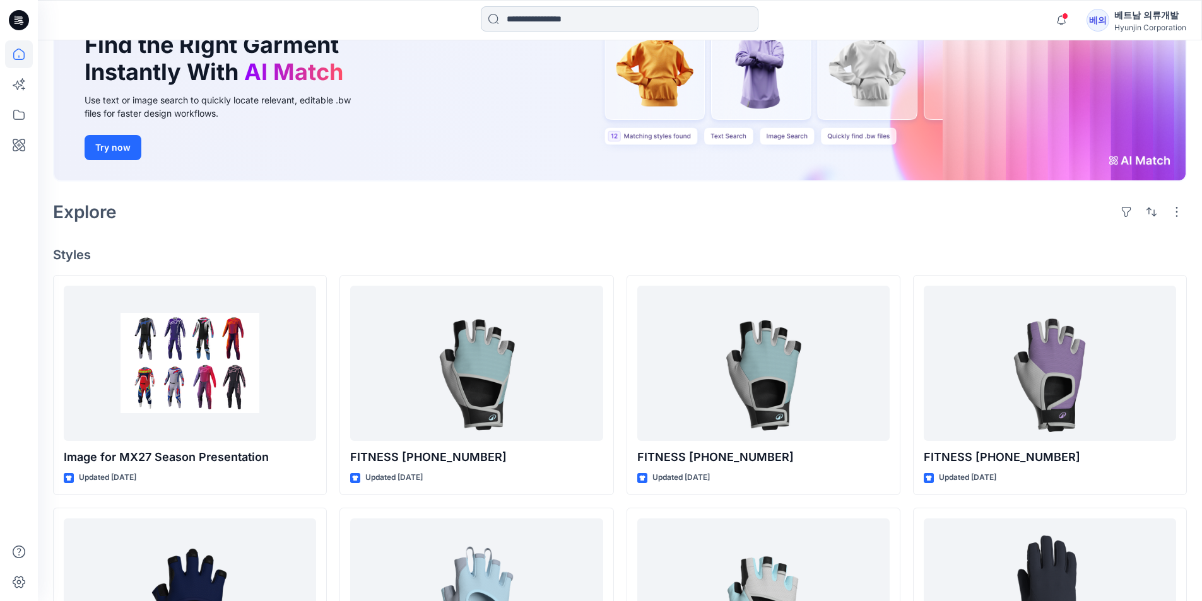 The width and height of the screenshot is (1202, 601). Describe the element at coordinates (293, 72) in the screenshot. I see `span: AI Match` at that location.